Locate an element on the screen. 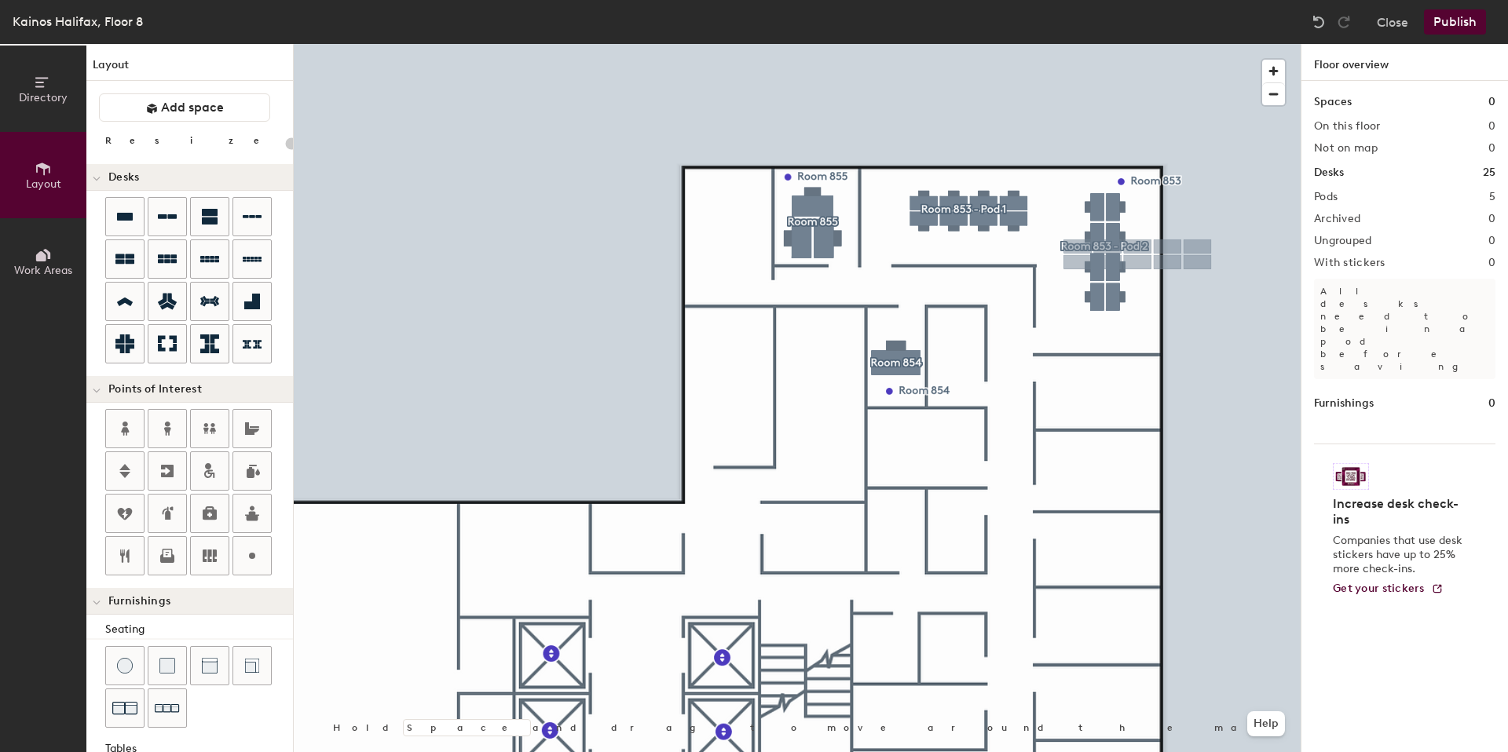 The height and width of the screenshot is (752, 1508). h2: With stickers is located at coordinates (1349, 263).